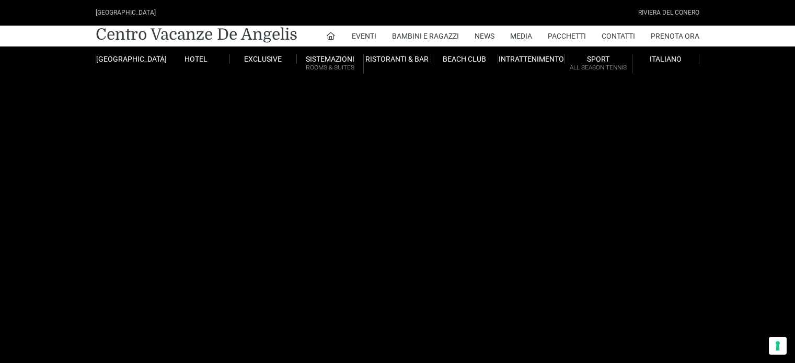 This screenshot has width=795, height=363. What do you see at coordinates (197, 35) in the screenshot?
I see `a: Centro Vacanze De Angelis` at bounding box center [197, 35].